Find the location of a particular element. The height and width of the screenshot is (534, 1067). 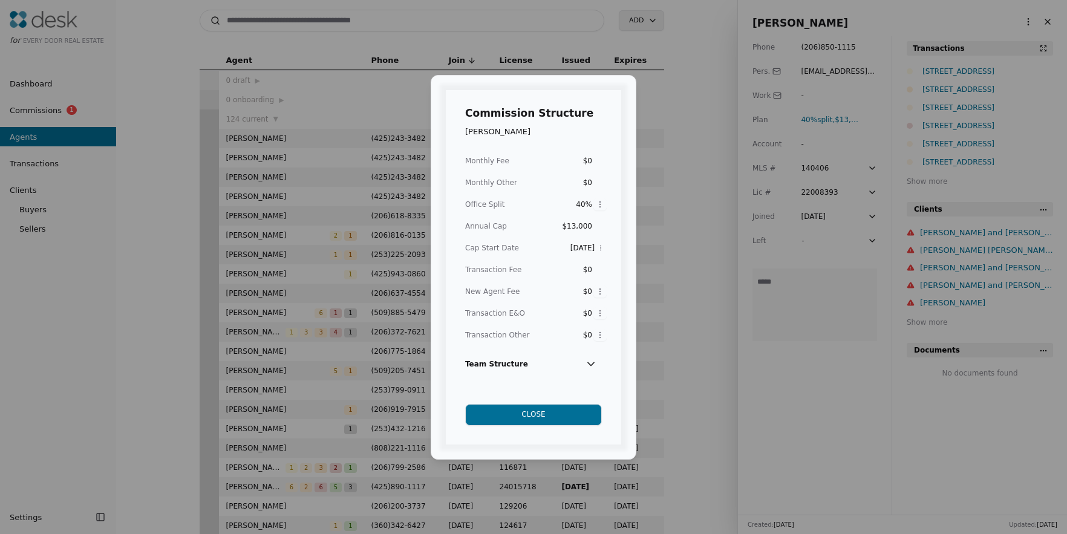

div: $13,000 is located at coordinates (577, 226).